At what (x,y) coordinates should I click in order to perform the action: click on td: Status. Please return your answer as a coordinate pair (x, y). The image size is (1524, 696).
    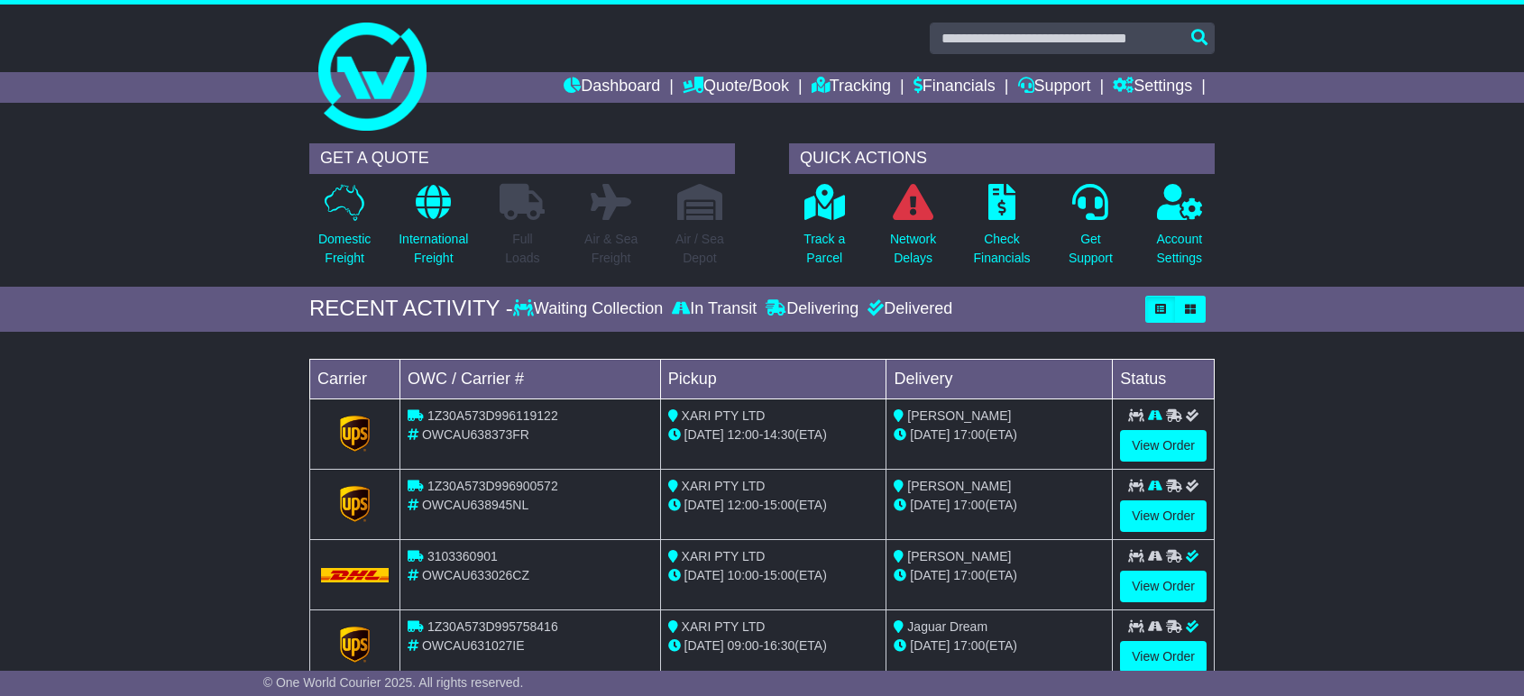
    Looking at the image, I should click on (1163, 379).